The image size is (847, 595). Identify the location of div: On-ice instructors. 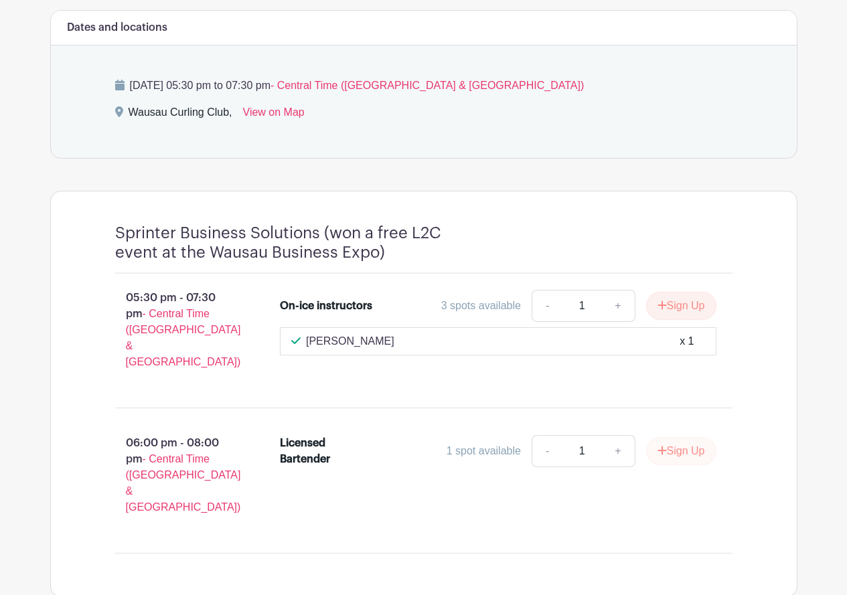
(326, 306).